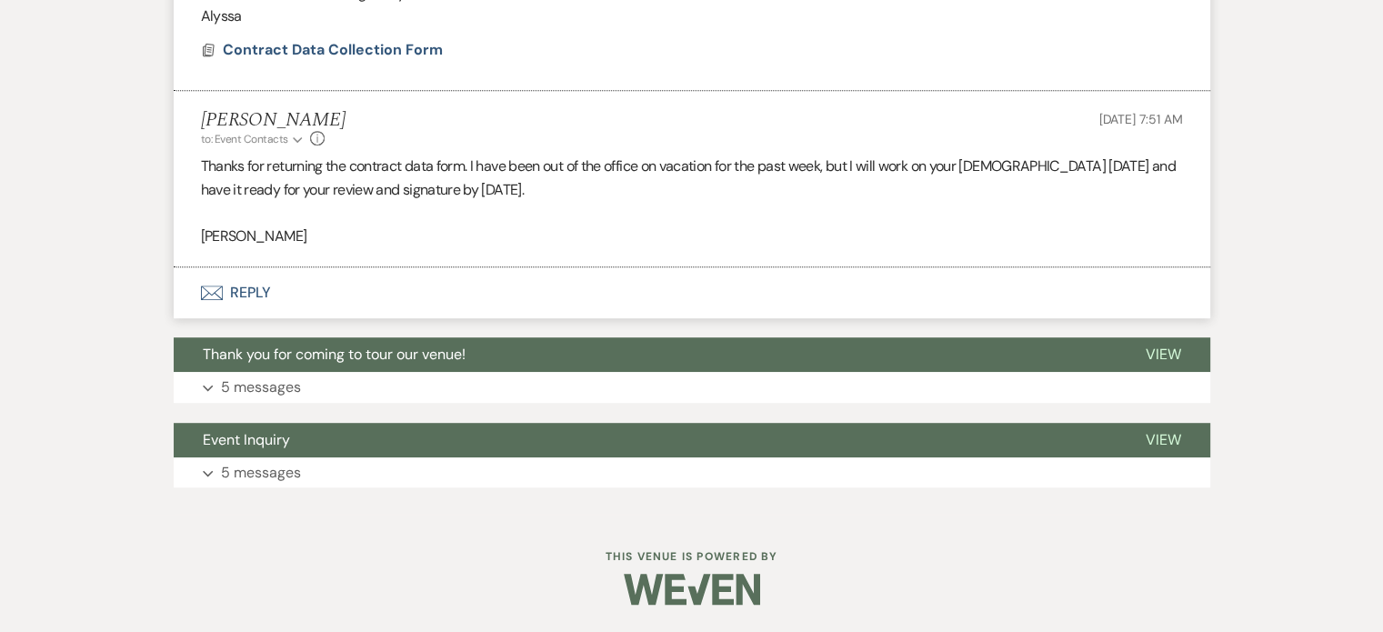 The width and height of the screenshot is (1383, 632). I want to click on span: Thank you for coming to tour our venue!, so click(334, 354).